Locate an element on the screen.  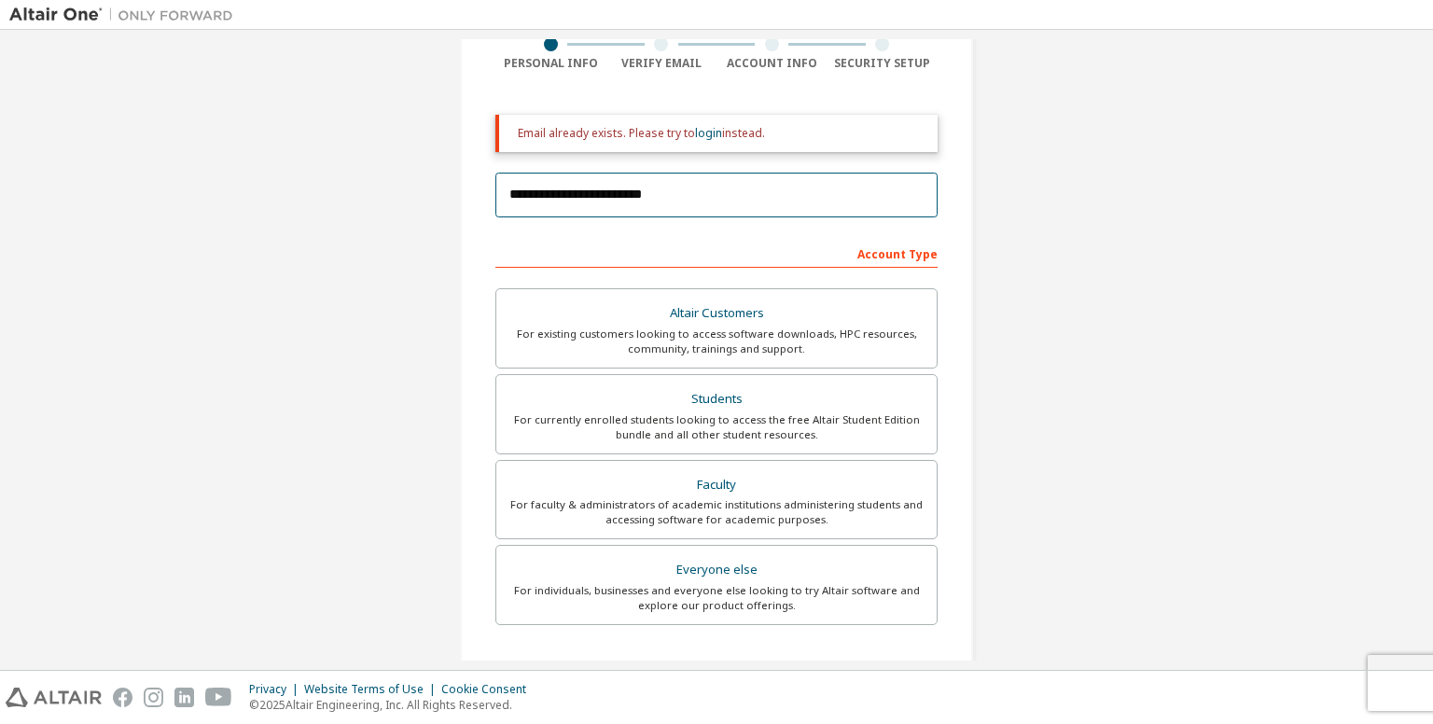
div: For individuals, businesses and everyone else looking to try Altair software and explore our prod... is located at coordinates (717, 598).